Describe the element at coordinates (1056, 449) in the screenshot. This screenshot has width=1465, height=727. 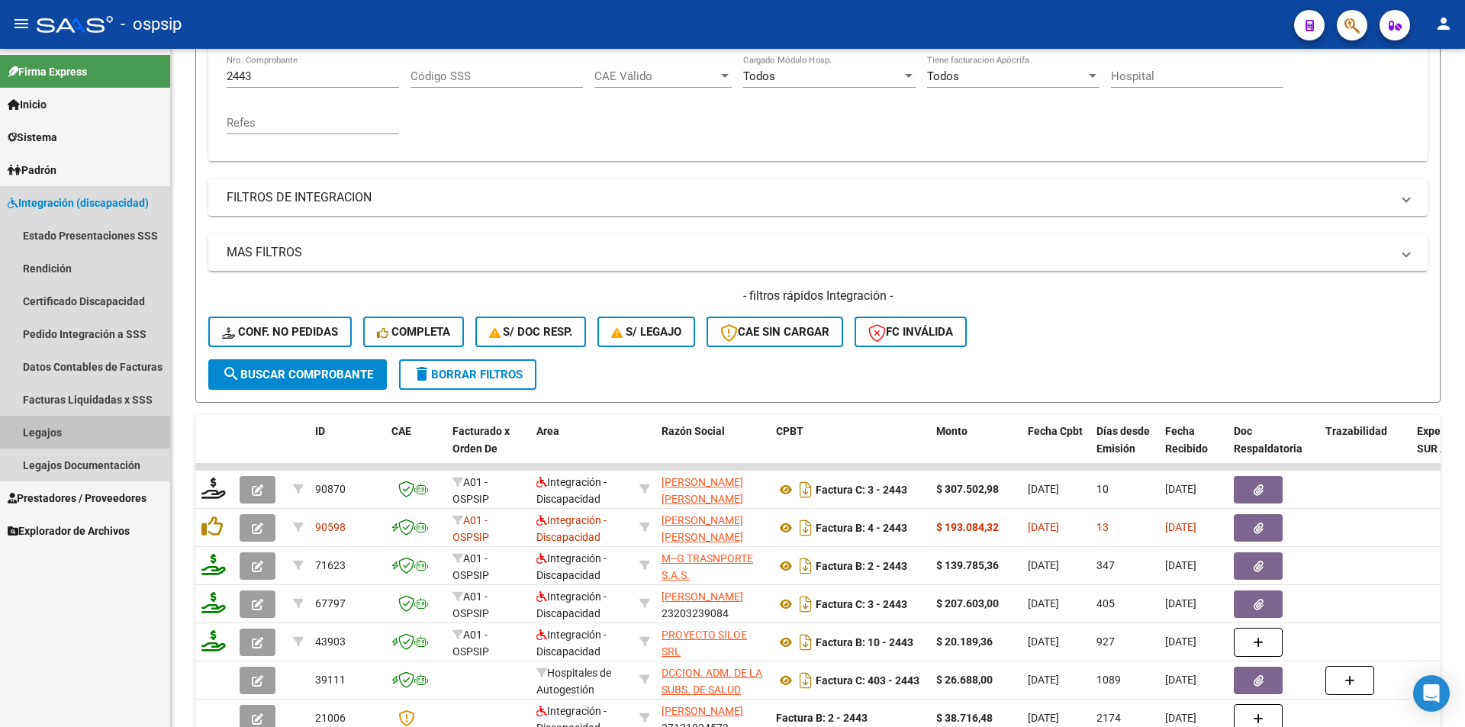
I see `datatable-header-cell: Fecha Cpbt` at that location.